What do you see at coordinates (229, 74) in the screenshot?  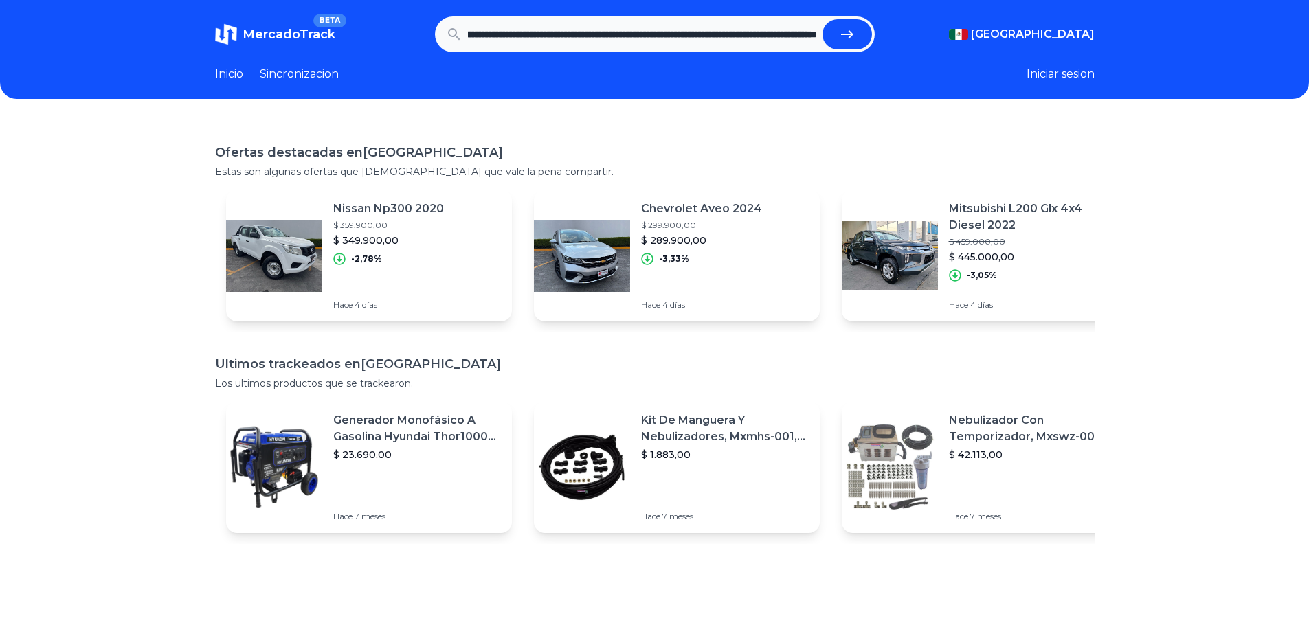 I see `a: Inicio` at bounding box center [229, 74].